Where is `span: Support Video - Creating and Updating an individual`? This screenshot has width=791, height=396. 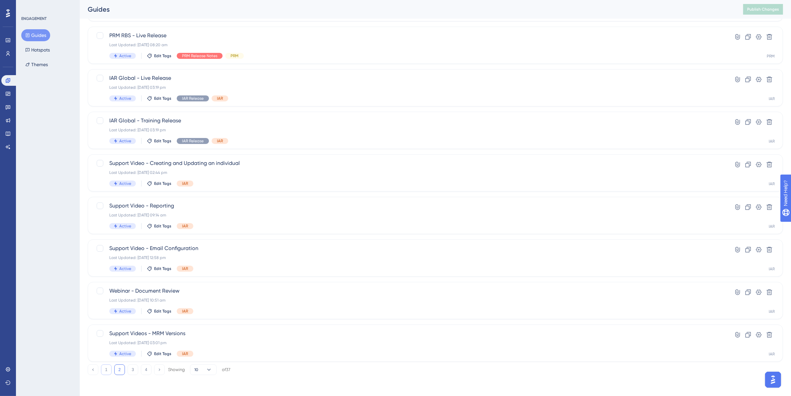 span: Support Video - Creating and Updating an individual is located at coordinates (409, 163).